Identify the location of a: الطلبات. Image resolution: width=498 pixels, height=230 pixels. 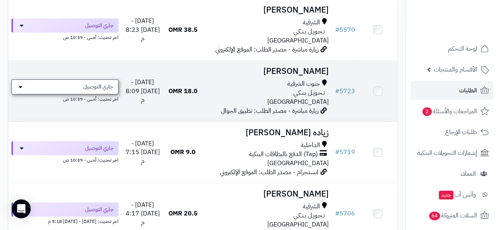
(452, 91).